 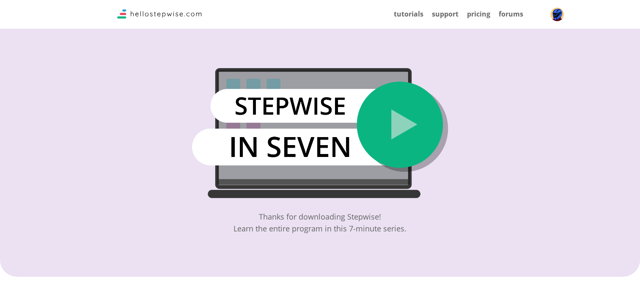 What do you see at coordinates (159, 16) in the screenshot?
I see `a: Stepwise` at bounding box center [159, 16].